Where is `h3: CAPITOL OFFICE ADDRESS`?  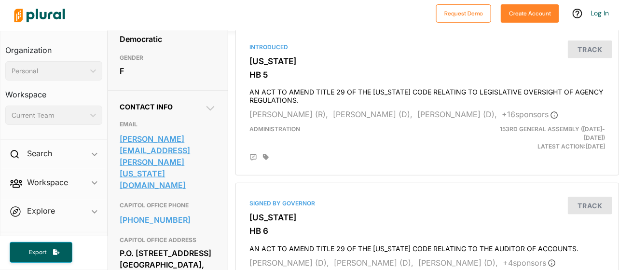
h3: CAPITOL OFFICE ADDRESS is located at coordinates (168, 240).